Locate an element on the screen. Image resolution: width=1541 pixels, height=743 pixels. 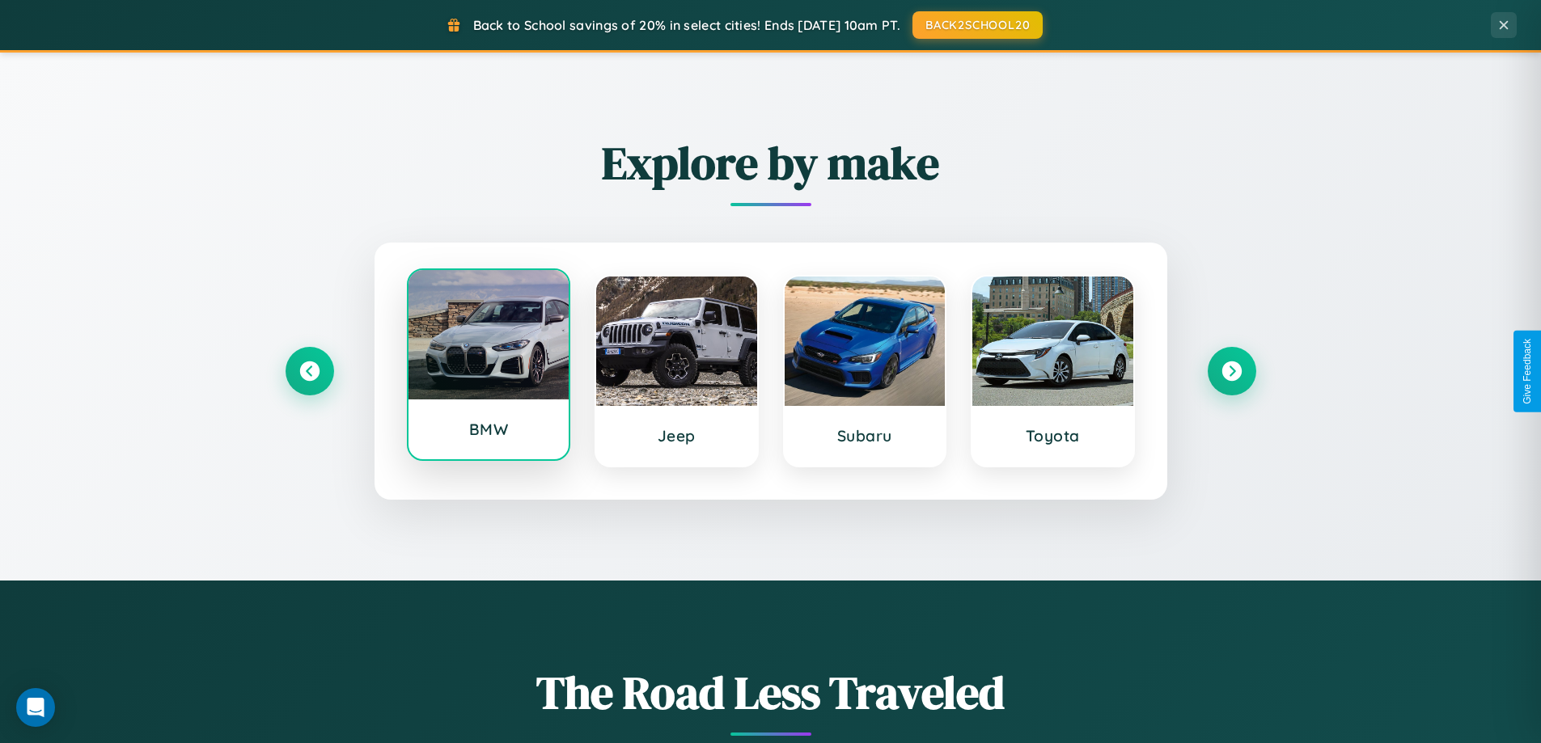
button: BACK2SCHOOL20 is located at coordinates (977, 25).